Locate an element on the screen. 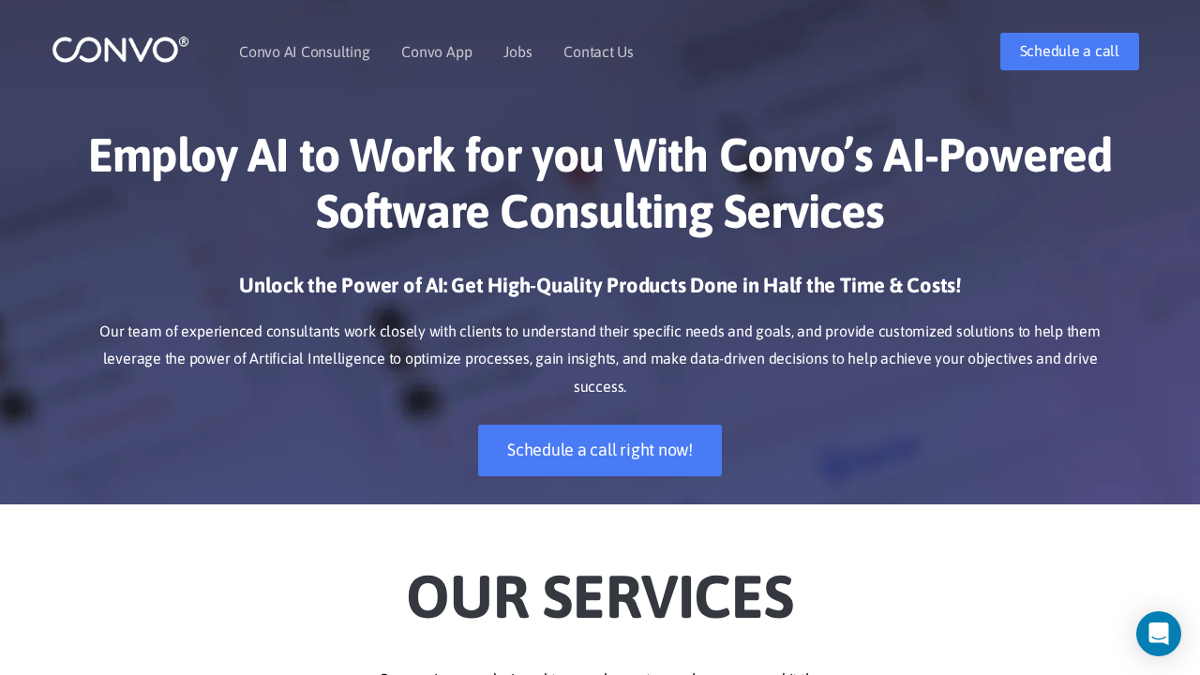 This screenshot has height=675, width=1200. a: Schedule a call right now! is located at coordinates (600, 450).